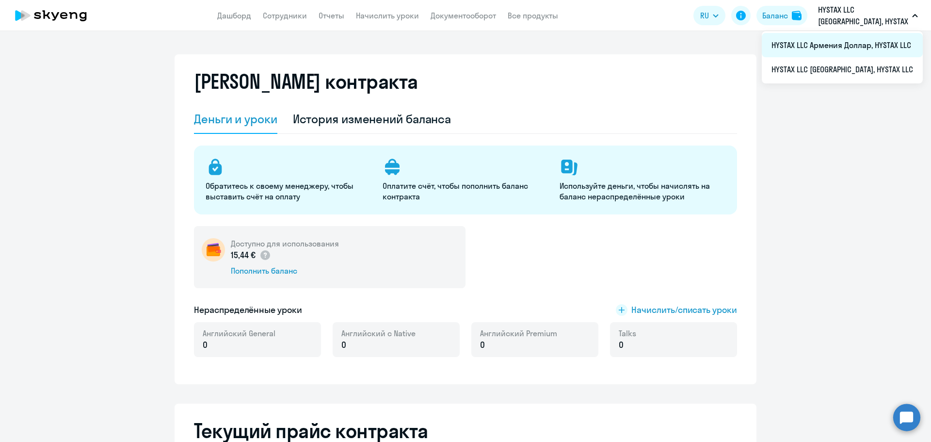 This screenshot has height=442, width=931. Describe the element at coordinates (331, 16) in the screenshot. I see `a: Отчеты` at that location.